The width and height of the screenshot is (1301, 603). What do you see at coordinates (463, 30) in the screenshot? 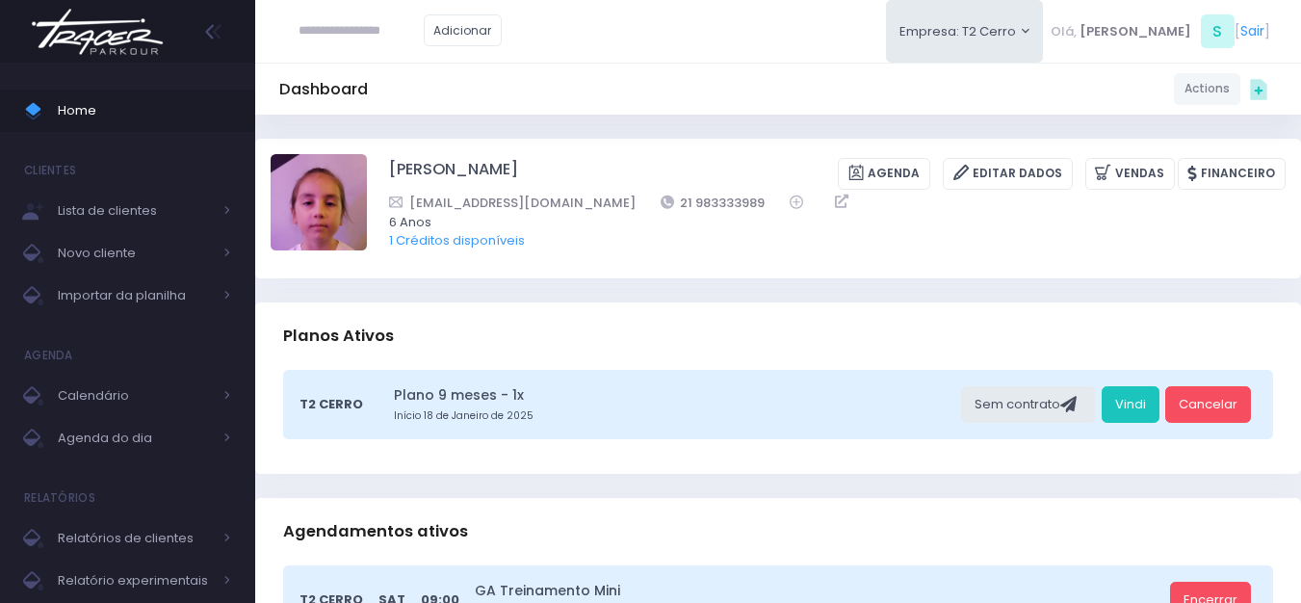
I see `a: Adicionar` at bounding box center [463, 30].